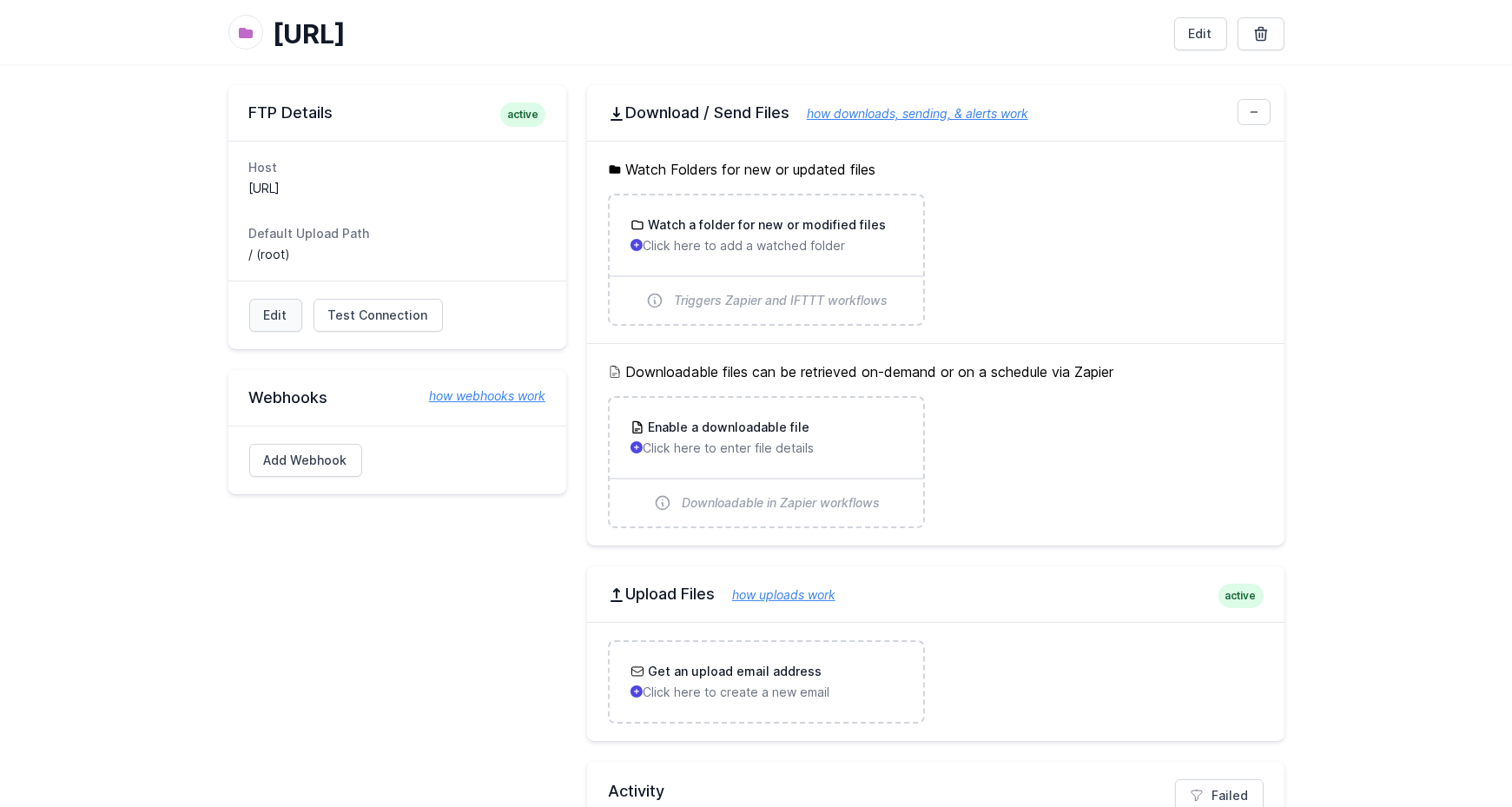  What do you see at coordinates (766, 682) in the screenshot?
I see `a: Get an upload email address Click here to create a new email` at bounding box center [766, 682].